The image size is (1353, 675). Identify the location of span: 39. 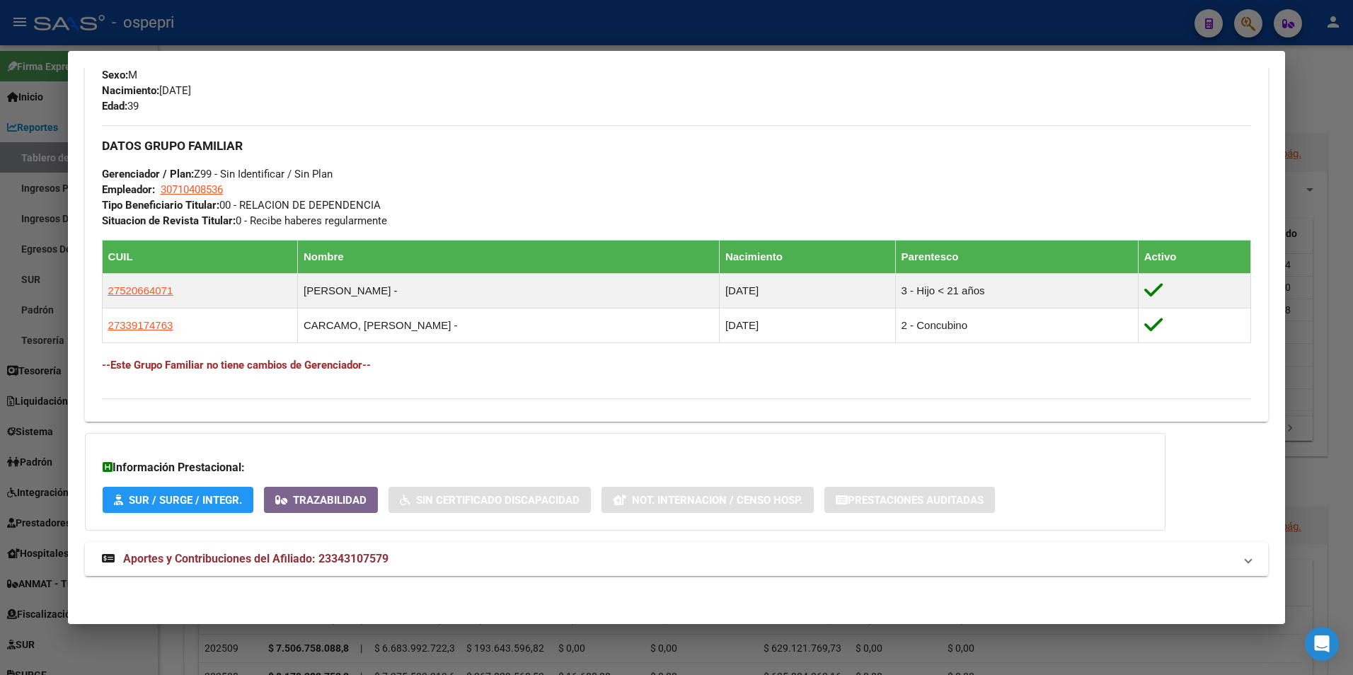
(120, 106).